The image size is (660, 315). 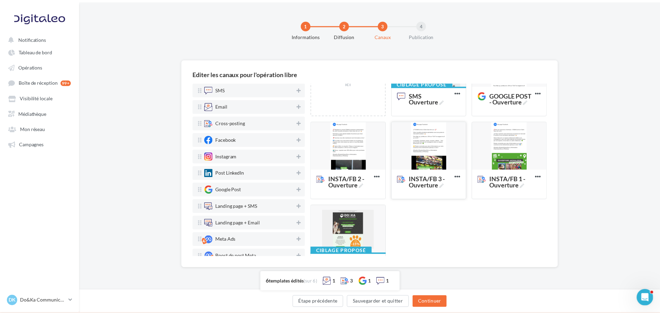 What do you see at coordinates (227, 138) in the screenshot?
I see `div: Facebook` at bounding box center [227, 138].